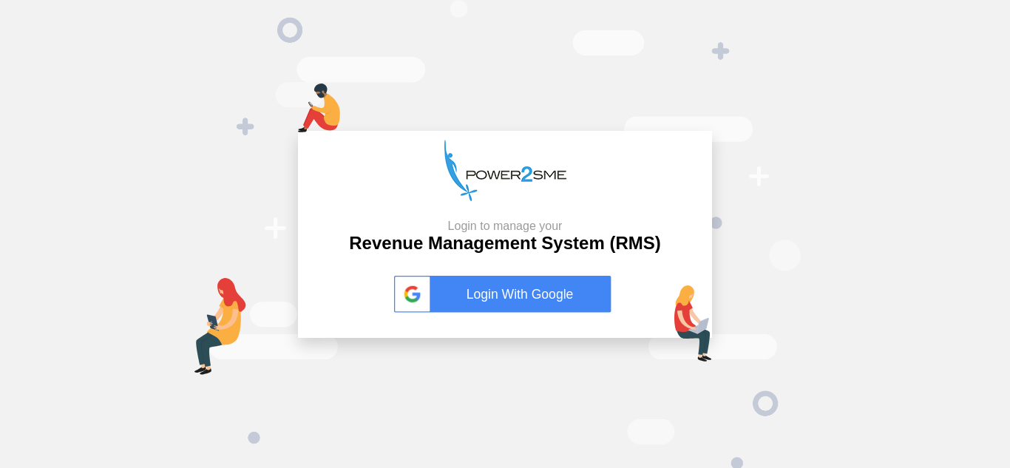 The image size is (1010, 468). I want to click on img: mob-login.png, so click(319, 108).